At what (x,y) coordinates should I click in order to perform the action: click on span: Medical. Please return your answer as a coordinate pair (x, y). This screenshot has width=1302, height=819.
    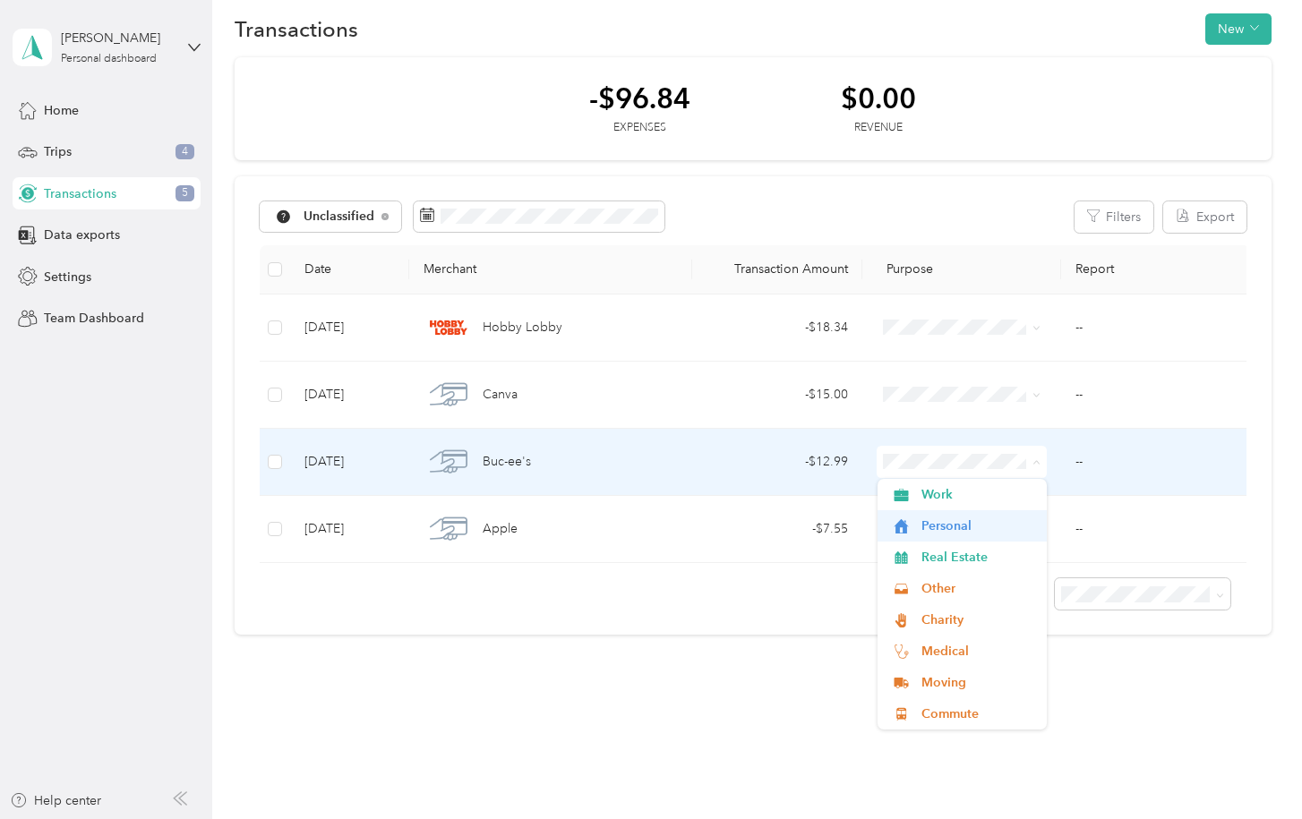
    Looking at the image, I should click on (978, 651).